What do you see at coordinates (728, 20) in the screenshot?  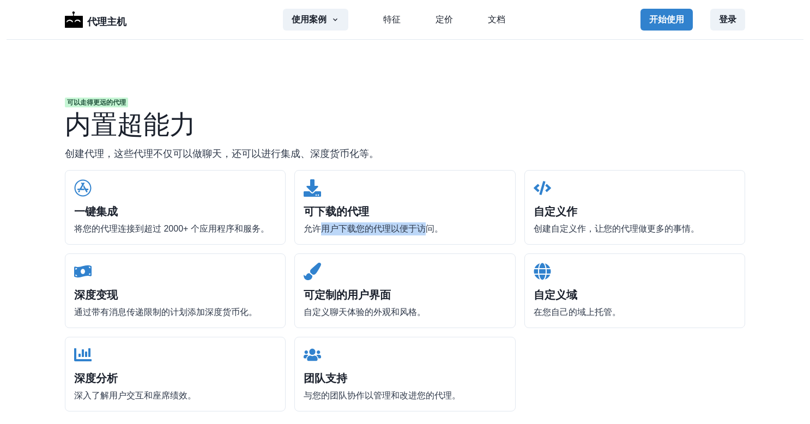 I see `a: 登录` at bounding box center [728, 20].